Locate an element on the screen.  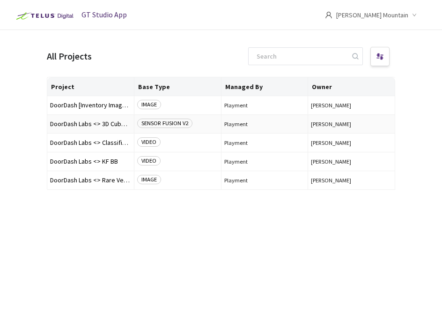
span: SENSOR FUSION V2 is located at coordinates (165, 123).